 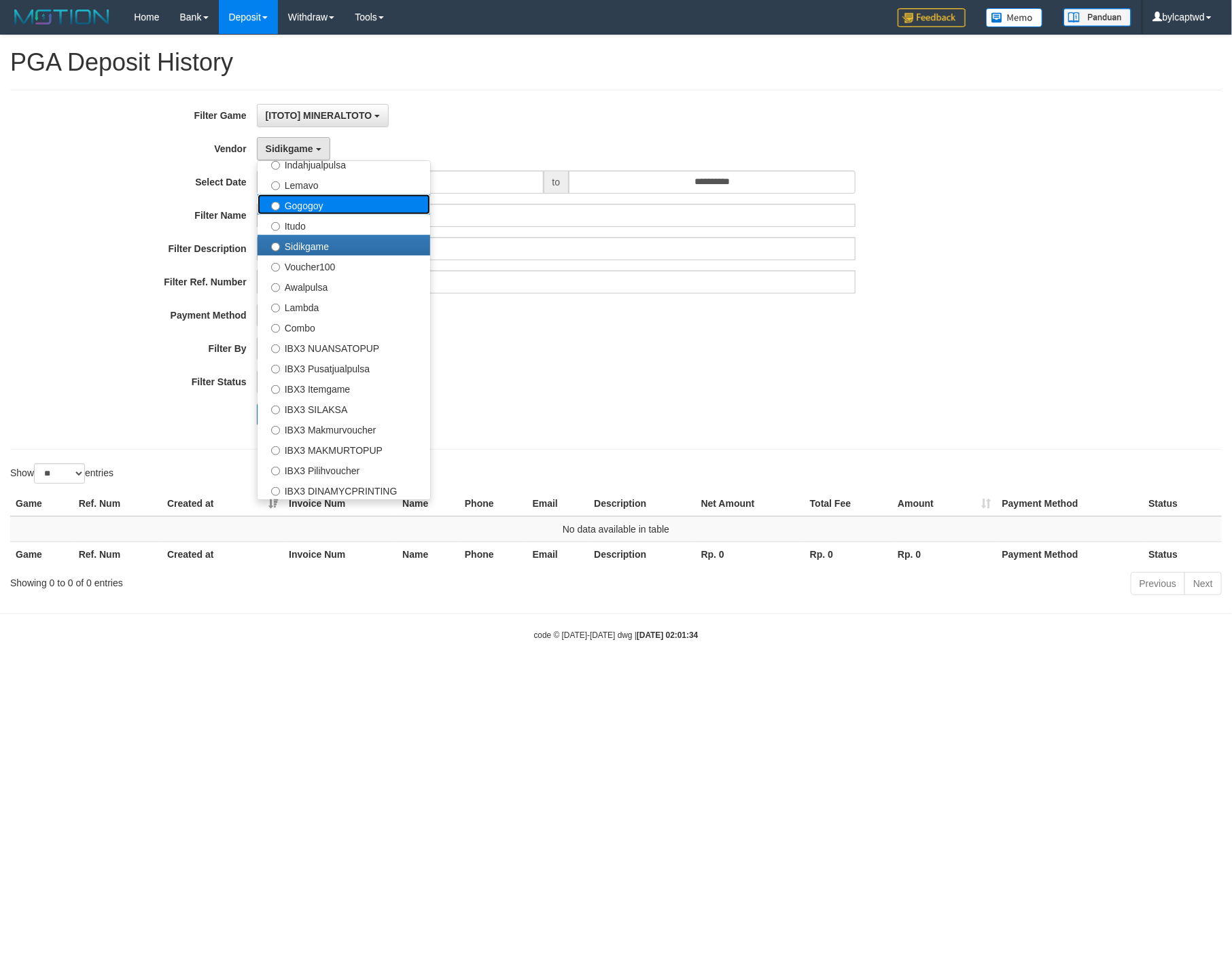 What do you see at coordinates (344, 286) in the screenshot?
I see `label: Awalpulsa` at bounding box center [344, 286].